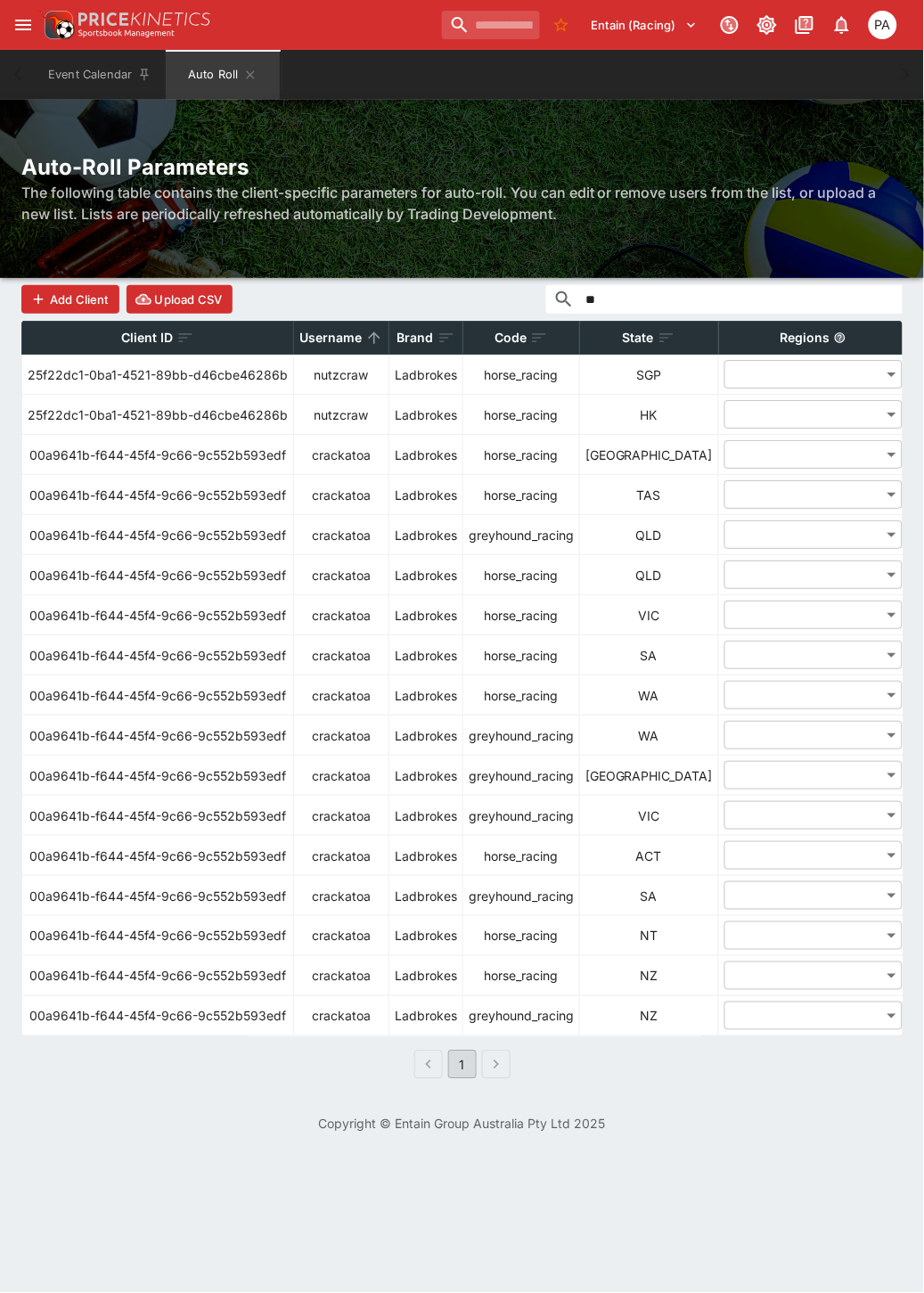 The width and height of the screenshot is (924, 1293). I want to click on td: nutzcraw, so click(342, 374).